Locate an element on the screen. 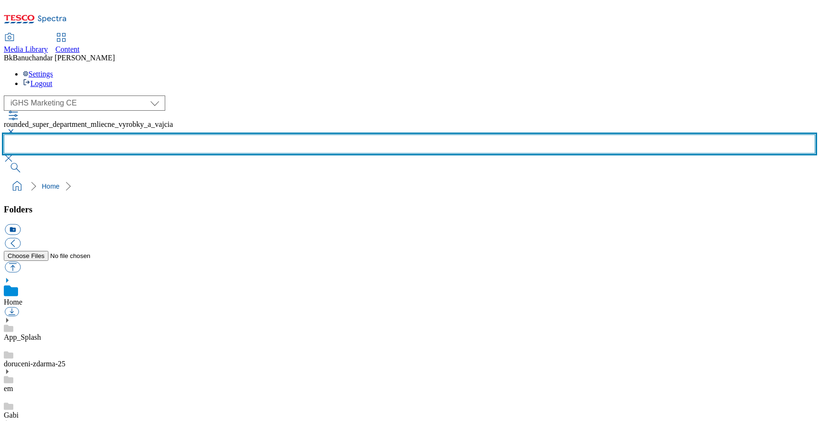 Image resolution: width=819 pixels, height=421 pixels. h3: Folders is located at coordinates (409, 209).